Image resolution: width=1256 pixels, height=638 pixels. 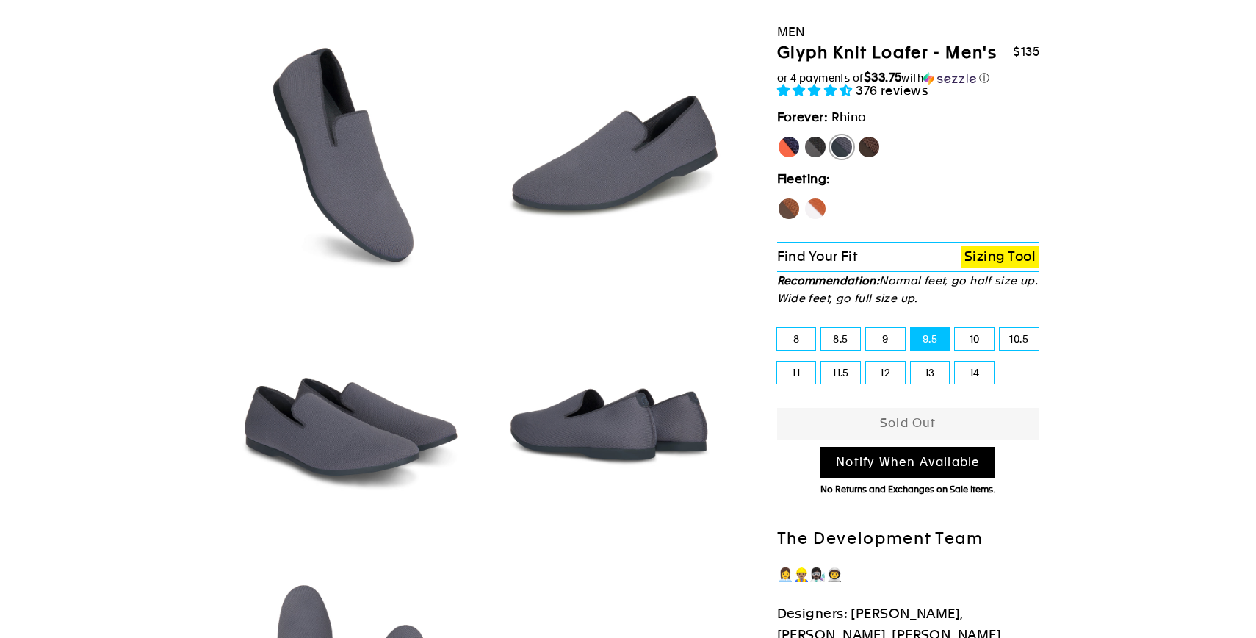 I want to click on div: Men, so click(x=909, y=32).